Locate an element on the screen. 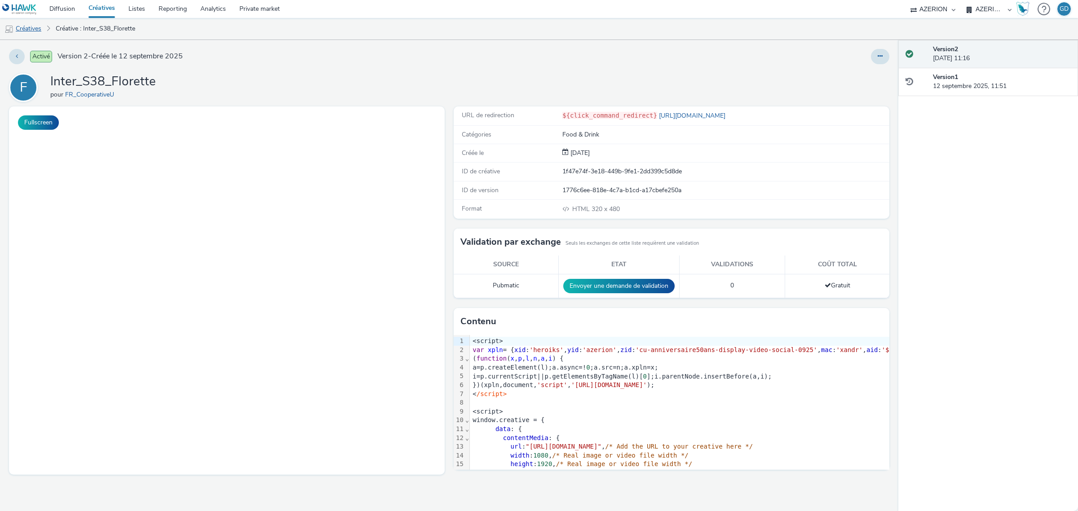  span: 320 x 480 is located at coordinates (596, 209).